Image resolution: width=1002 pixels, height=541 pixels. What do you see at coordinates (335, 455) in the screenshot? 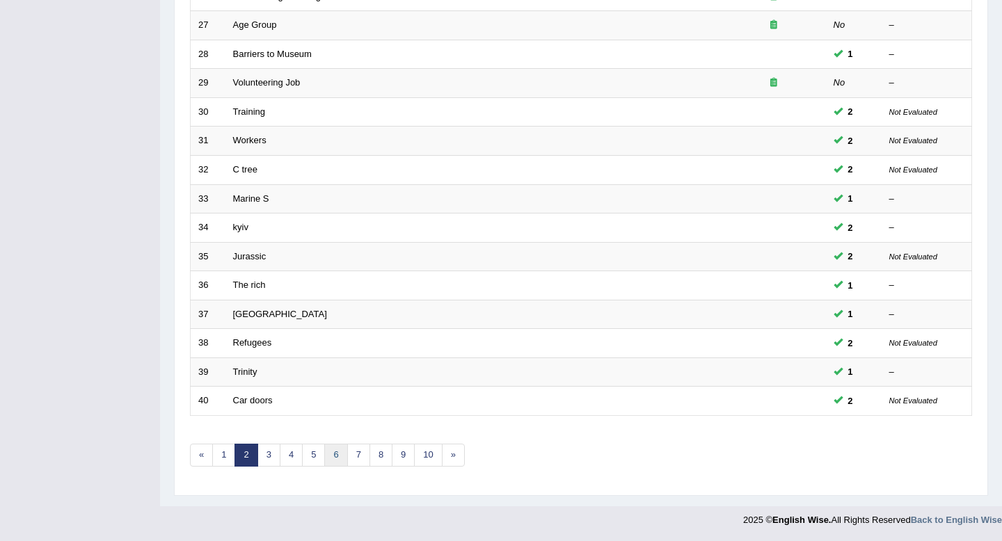
I see `a: 6` at bounding box center [335, 455].